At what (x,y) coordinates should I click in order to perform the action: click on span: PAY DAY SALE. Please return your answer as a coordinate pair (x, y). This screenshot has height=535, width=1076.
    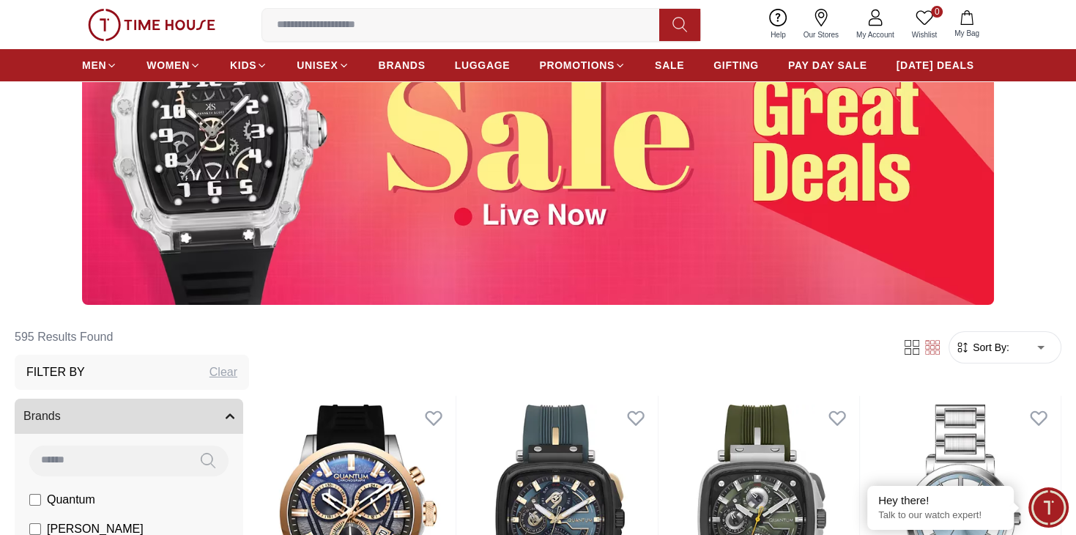
    Looking at the image, I should click on (828, 65).